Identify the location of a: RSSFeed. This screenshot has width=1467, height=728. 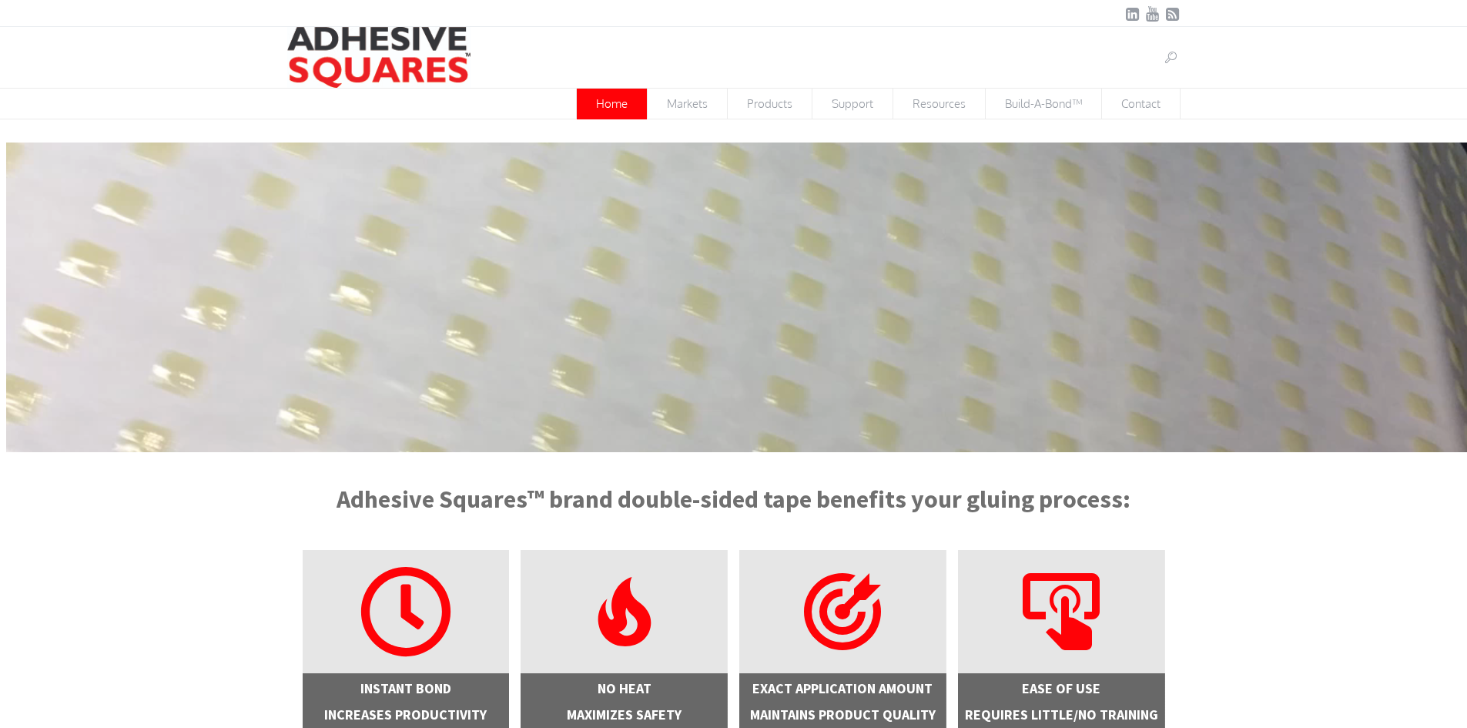
(1172, 14).